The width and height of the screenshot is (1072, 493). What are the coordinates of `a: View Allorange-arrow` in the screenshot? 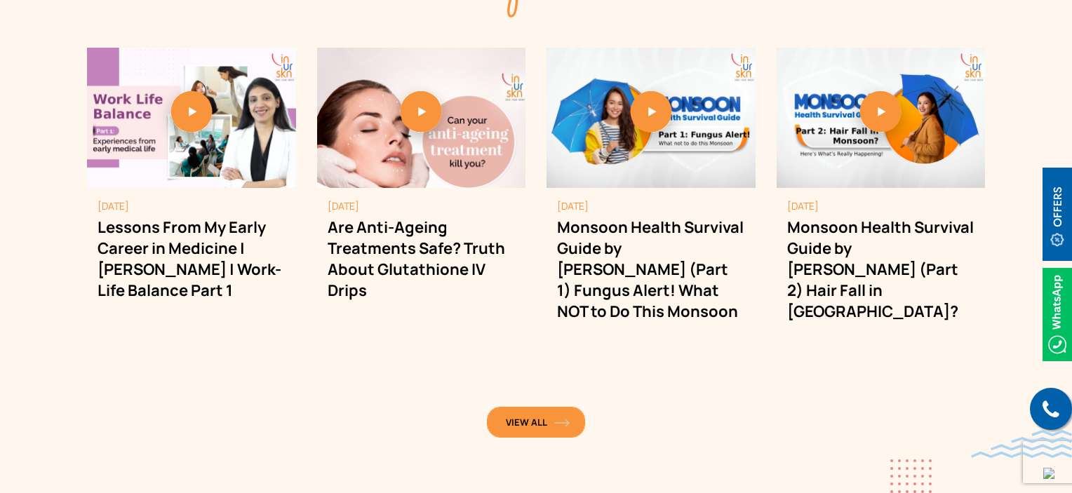 It's located at (536, 422).